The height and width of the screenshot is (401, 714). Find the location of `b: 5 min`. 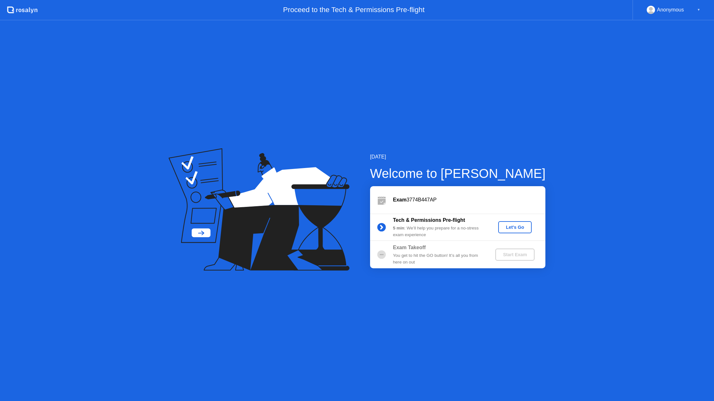

b: 5 min is located at coordinates (398, 228).